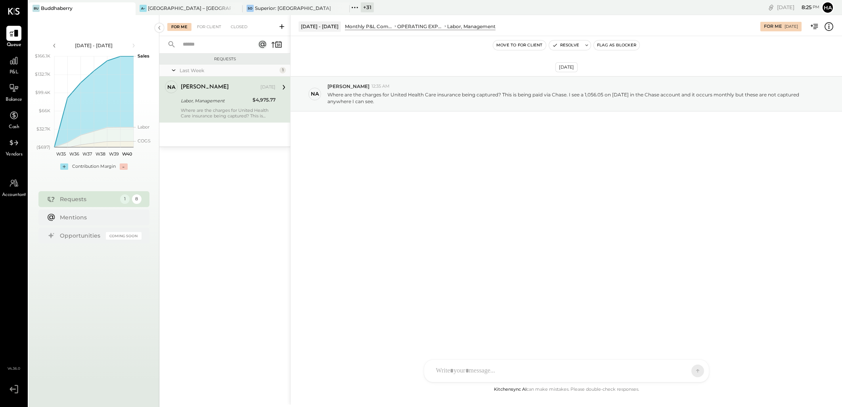  What do you see at coordinates (42, 56) in the screenshot?
I see `text: $166.1K` at bounding box center [42, 56].